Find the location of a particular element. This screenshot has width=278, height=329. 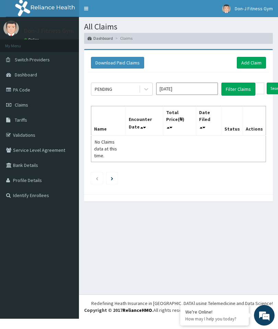

div: PENDING is located at coordinates (103, 89).